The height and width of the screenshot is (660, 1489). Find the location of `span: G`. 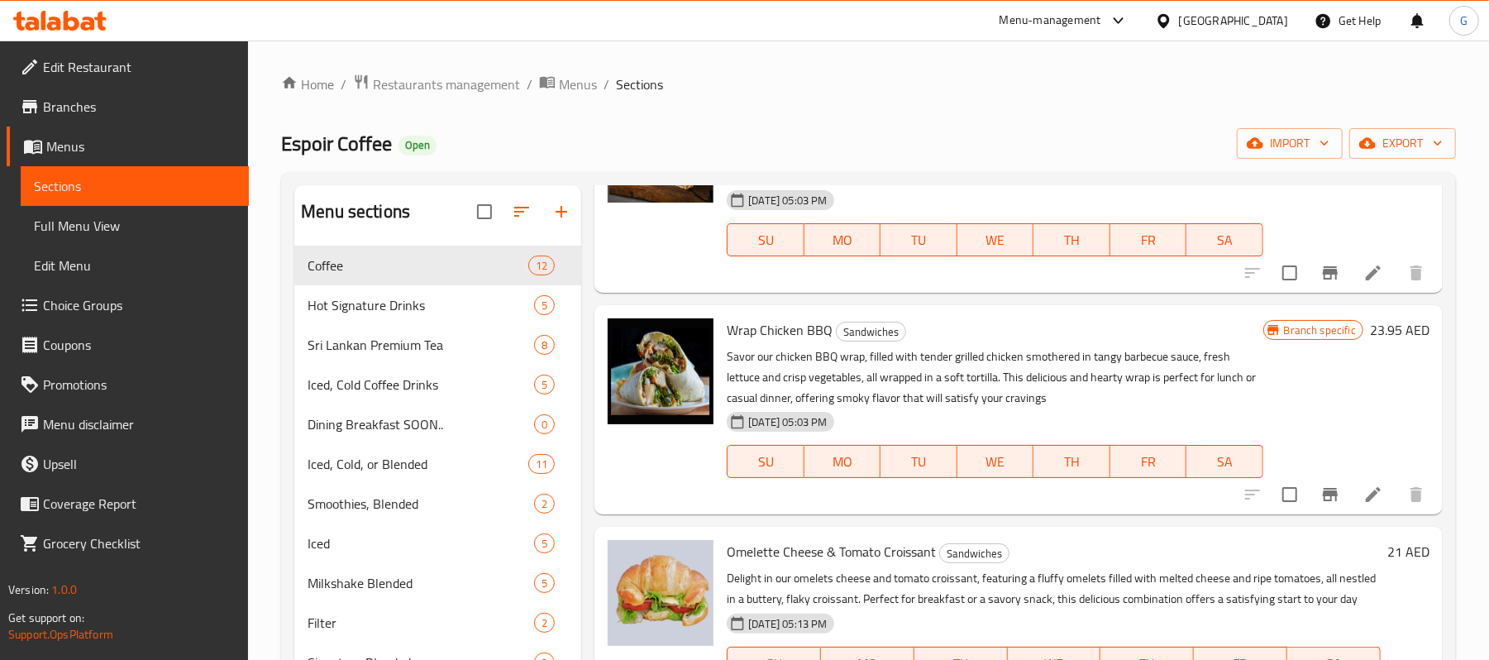

span: G is located at coordinates (1463, 21).